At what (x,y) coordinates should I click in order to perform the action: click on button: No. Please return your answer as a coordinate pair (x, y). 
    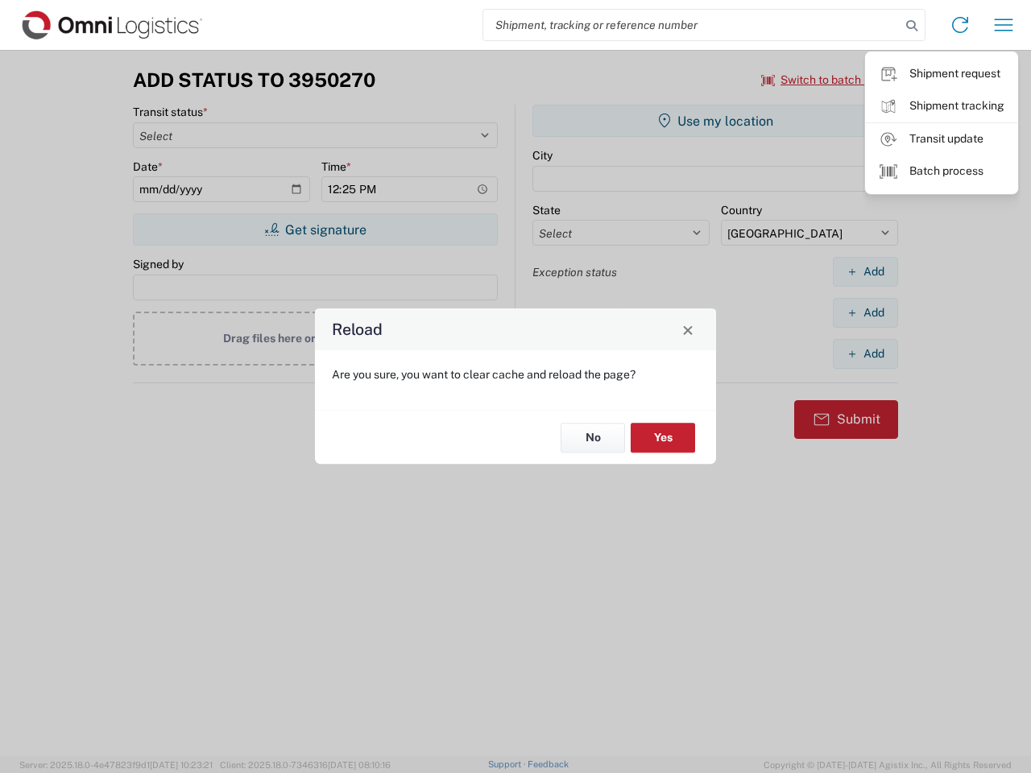
    Looking at the image, I should click on (593, 437).